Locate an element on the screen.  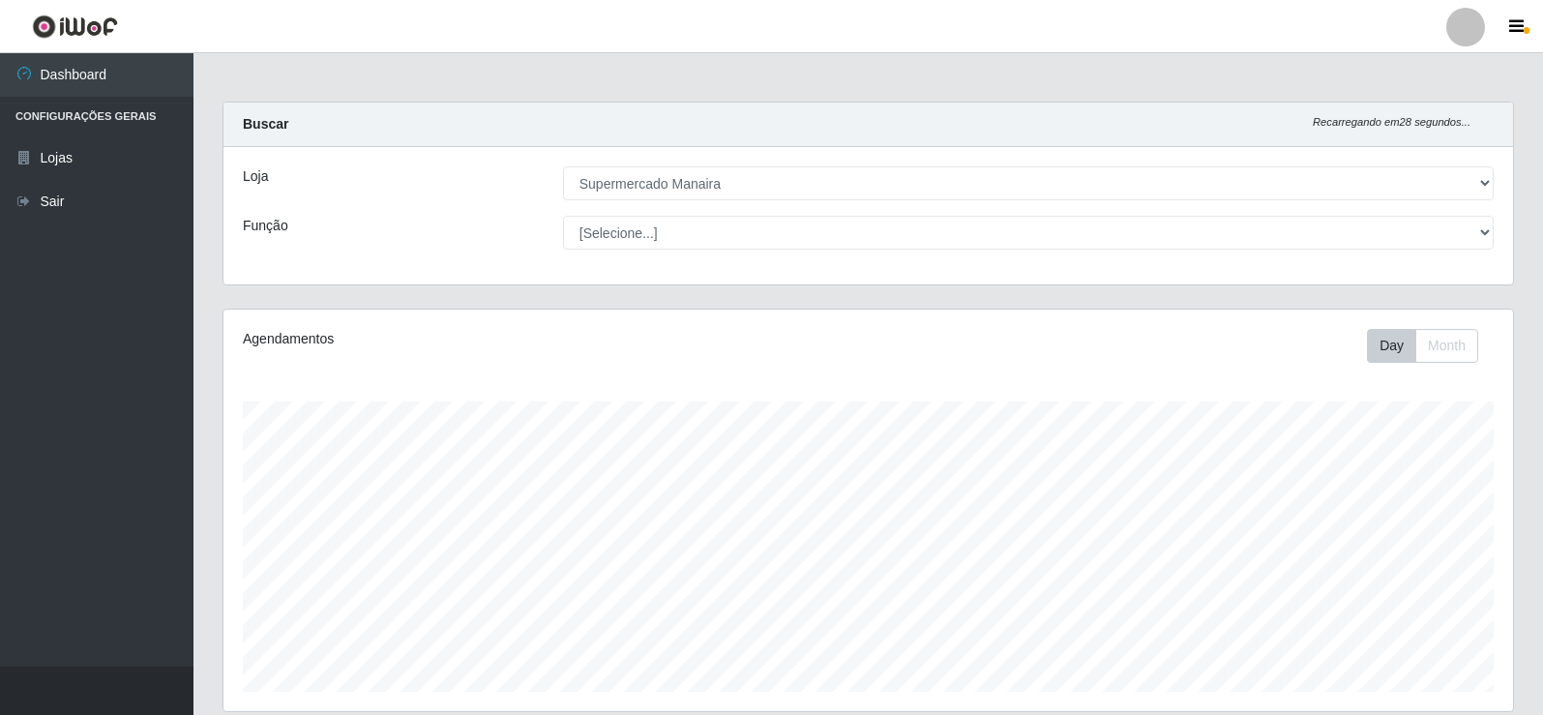
button: Month is located at coordinates (1446, 345).